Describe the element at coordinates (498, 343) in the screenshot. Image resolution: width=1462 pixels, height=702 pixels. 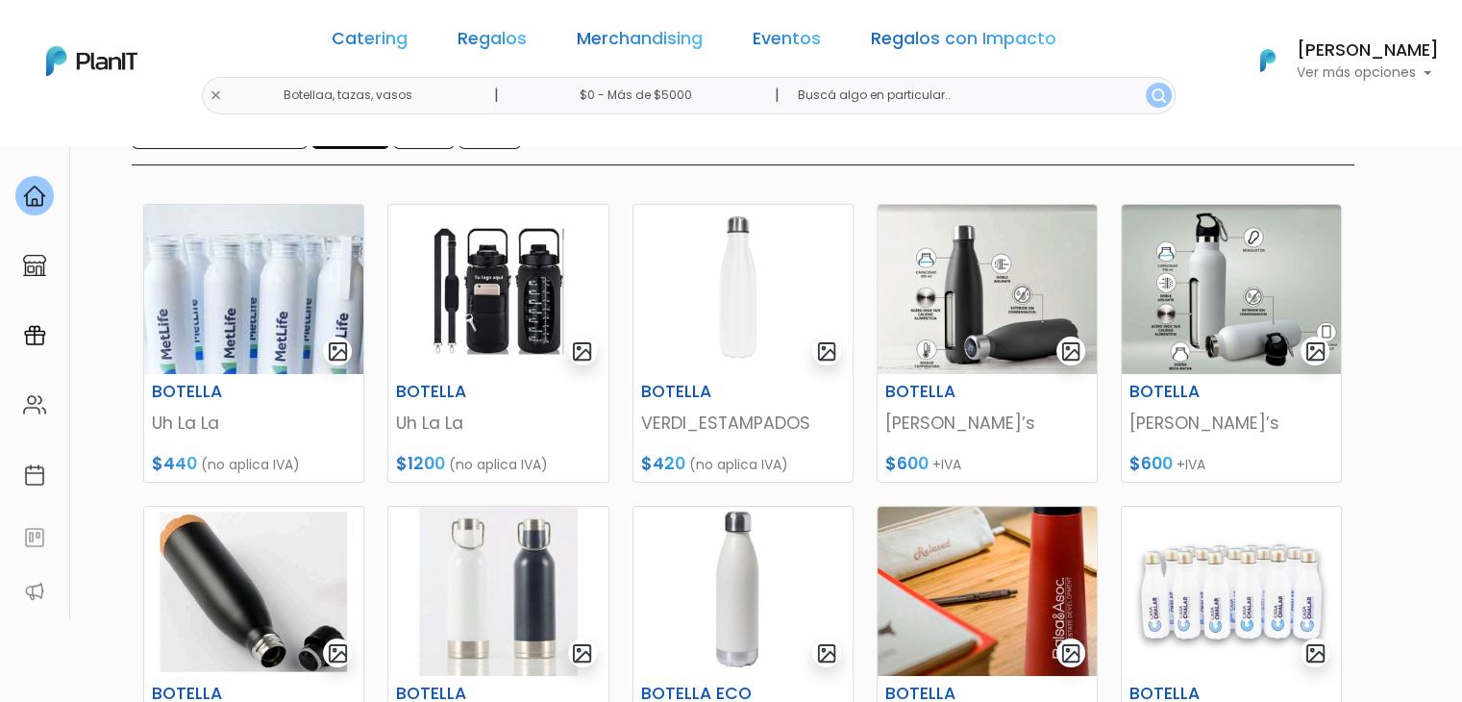
I see `a: gallery-light BOTELLA Uh La La $1200 (no aplica IVA)` at that location.